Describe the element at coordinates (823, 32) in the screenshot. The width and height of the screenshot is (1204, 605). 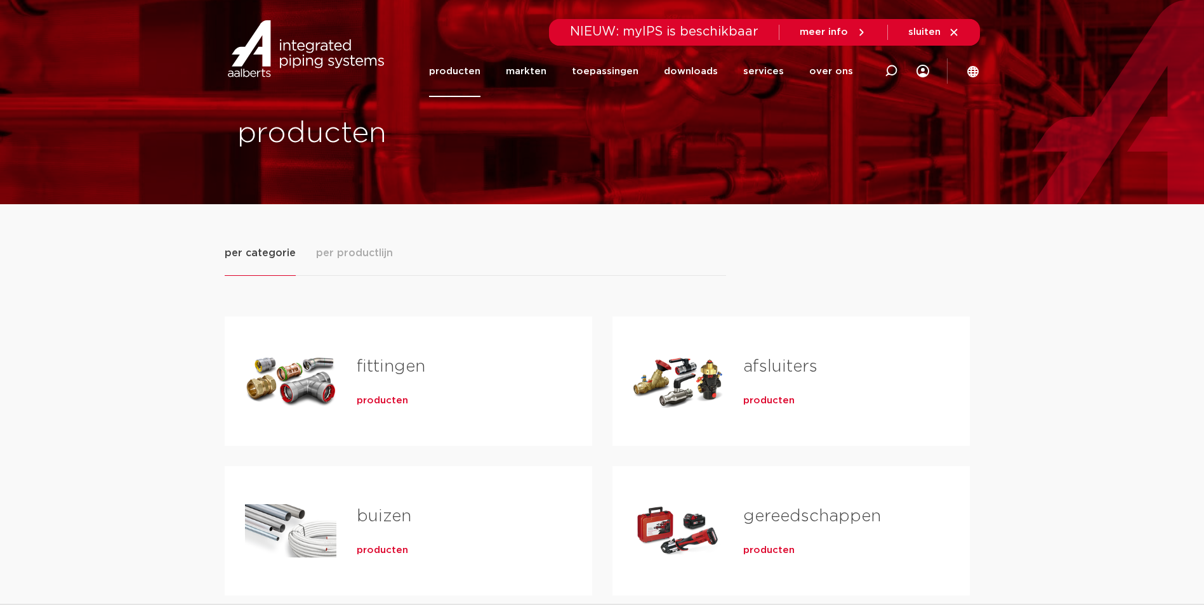
I see `span: meer info` at that location.